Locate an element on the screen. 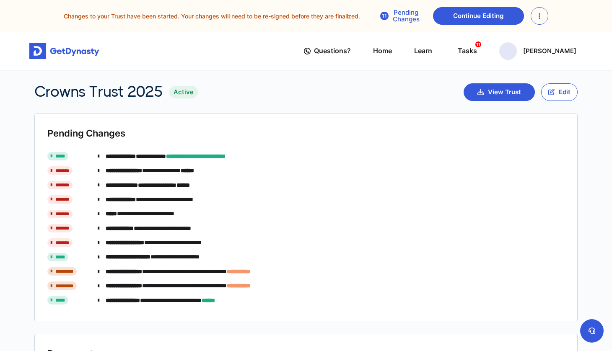  a: Continue Editing is located at coordinates (478, 16).